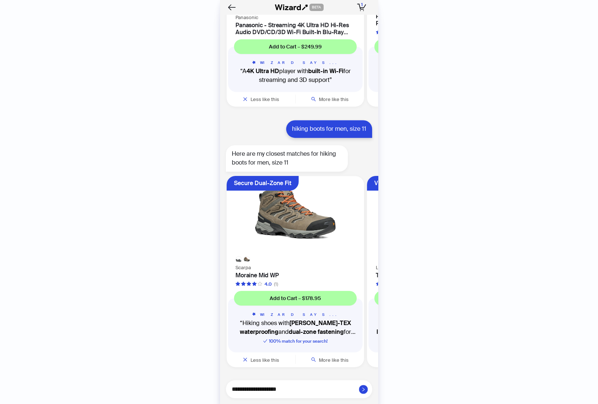 The height and width of the screenshot is (404, 598). I want to click on div: Here are my closest matches for hiking boots for men, size 11, so click(287, 158).